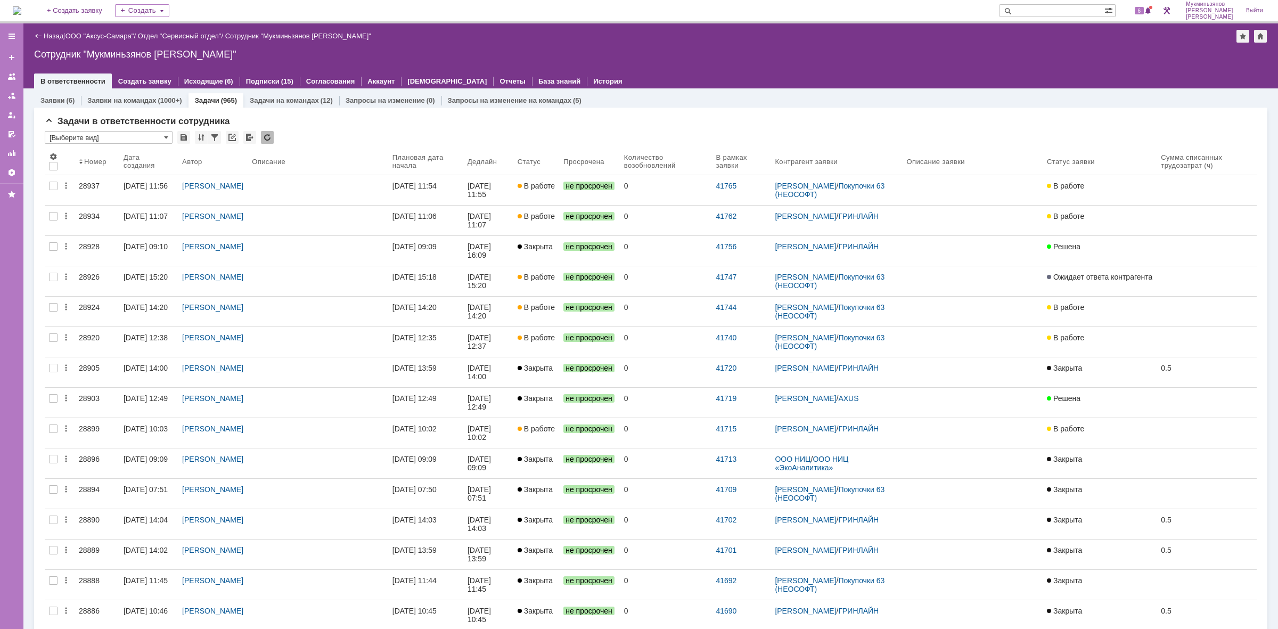  Describe the element at coordinates (97, 161) in the screenshot. I see `th: Номер` at that location.